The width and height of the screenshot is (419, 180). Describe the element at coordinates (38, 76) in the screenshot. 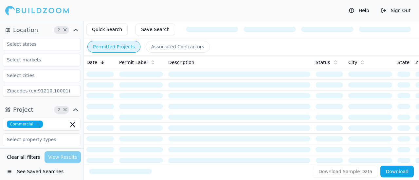

I see `input: Select cities` at that location.